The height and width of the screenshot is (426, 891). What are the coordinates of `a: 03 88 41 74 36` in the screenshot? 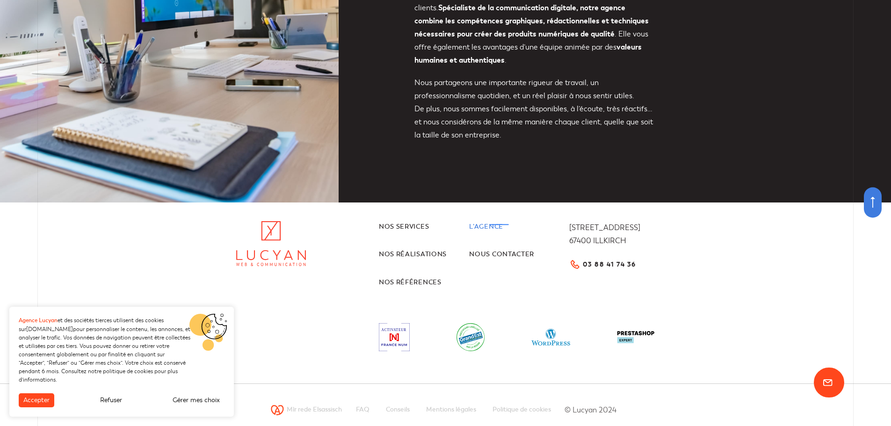 It's located at (602, 264).